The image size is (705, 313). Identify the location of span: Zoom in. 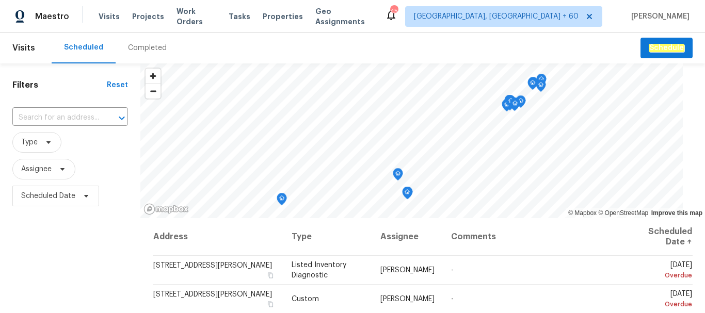
(153, 76).